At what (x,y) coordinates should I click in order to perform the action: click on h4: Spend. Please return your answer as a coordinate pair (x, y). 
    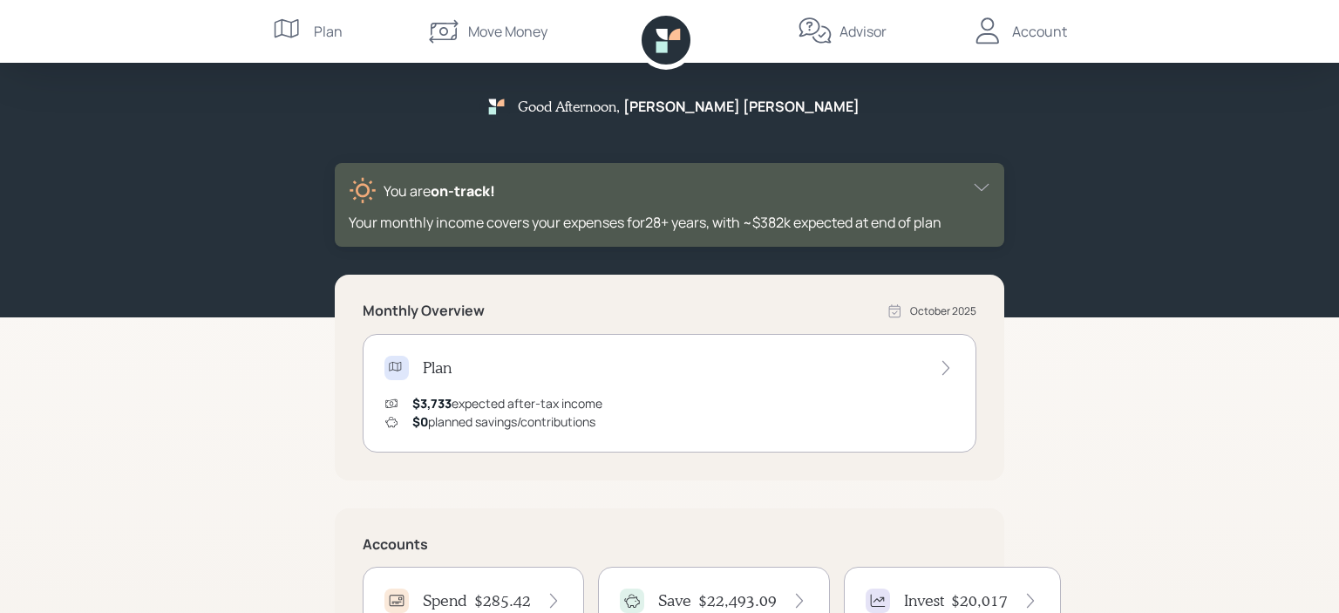
    Looking at the image, I should click on (445, 601).